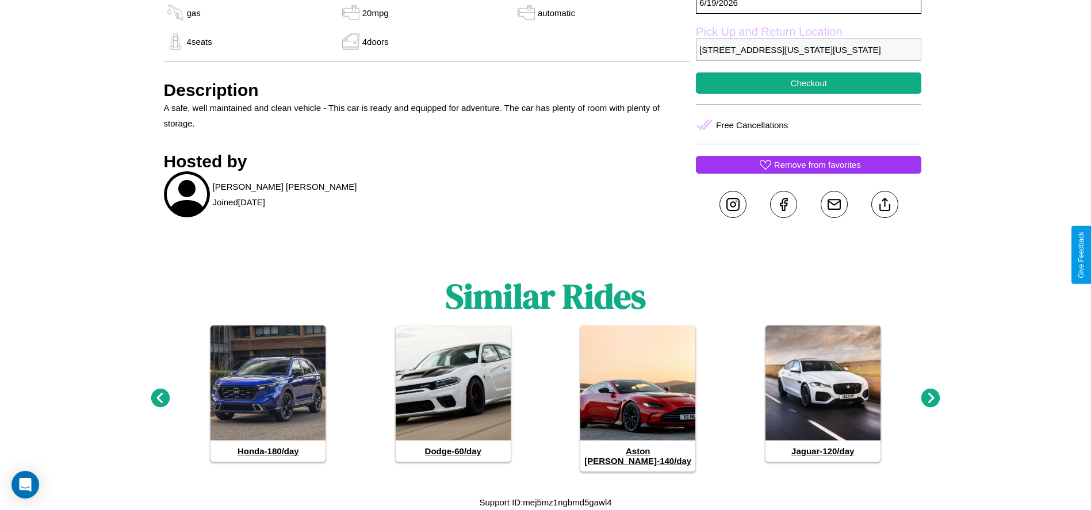  Describe the element at coordinates (1081, 255) in the screenshot. I see `div: Give Feedback` at that location.